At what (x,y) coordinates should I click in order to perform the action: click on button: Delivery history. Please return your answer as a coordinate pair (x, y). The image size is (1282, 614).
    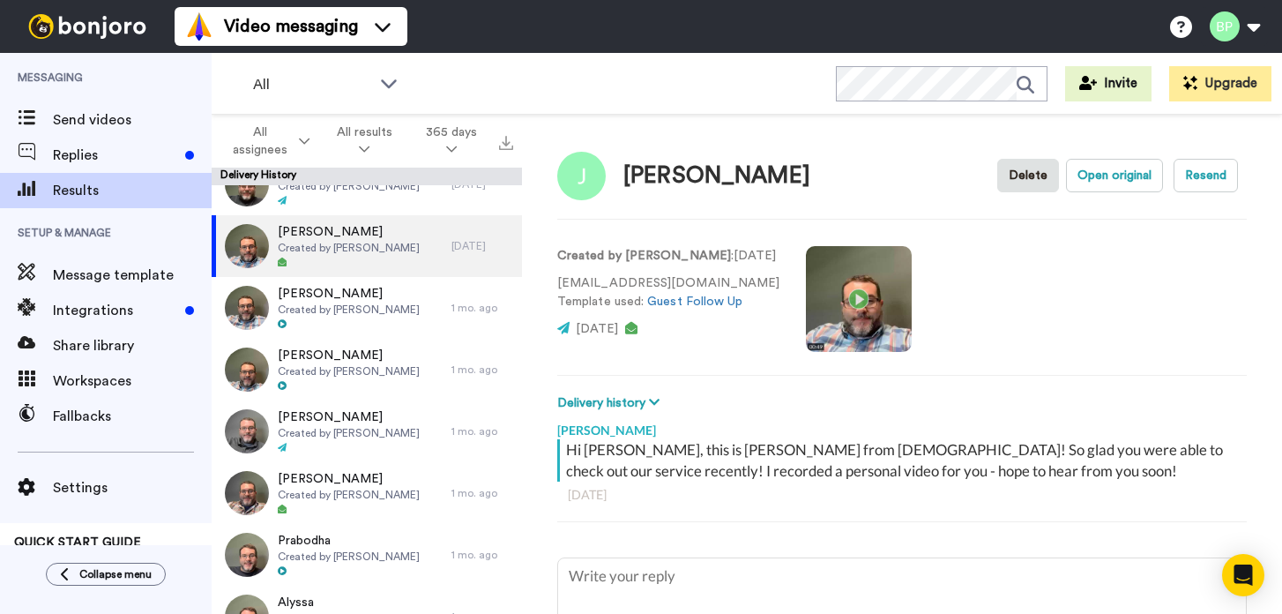
    Looking at the image, I should click on (611, 403).